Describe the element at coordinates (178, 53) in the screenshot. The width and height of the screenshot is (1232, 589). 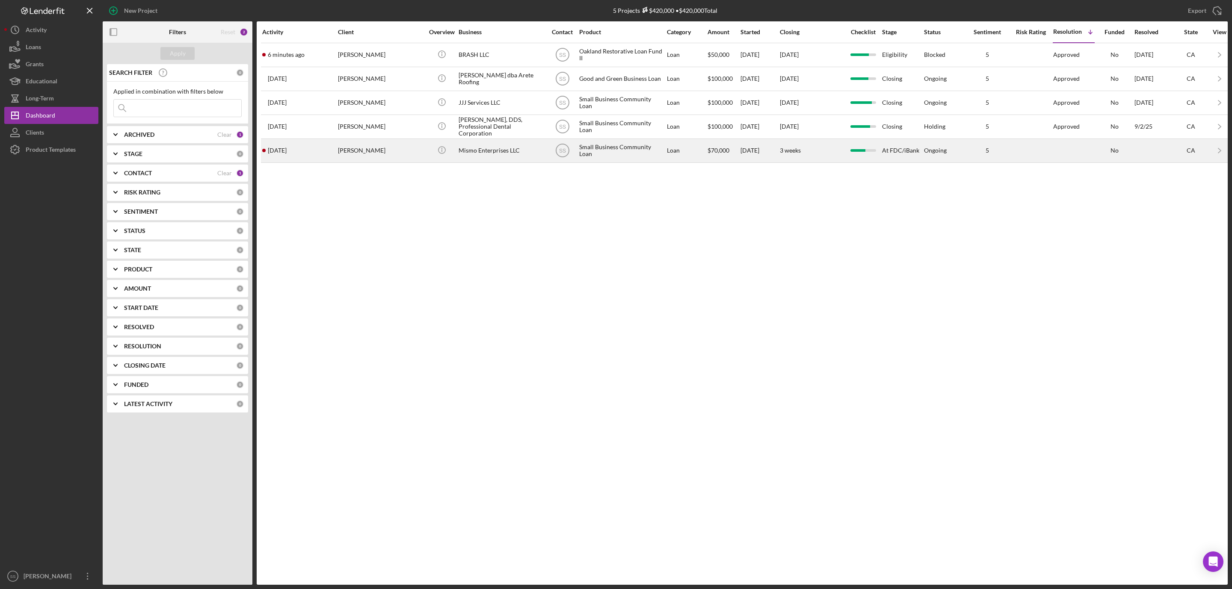
I see `button: Apply` at that location.